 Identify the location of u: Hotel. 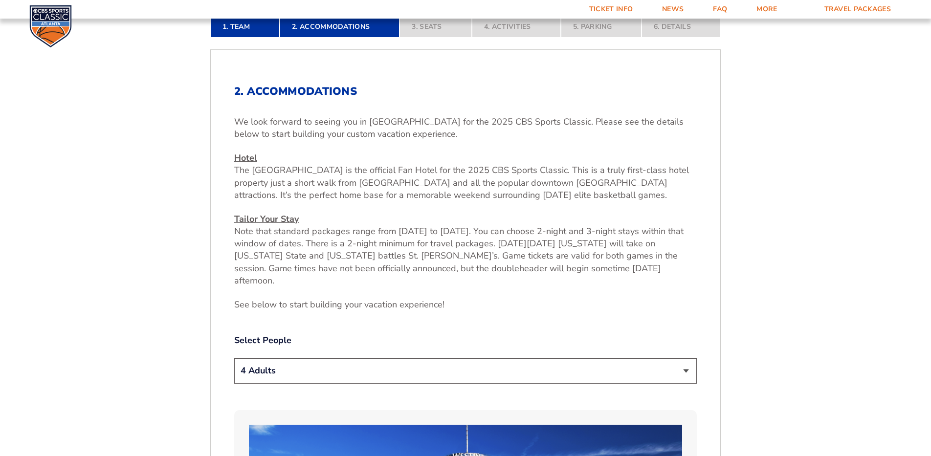
(245, 158).